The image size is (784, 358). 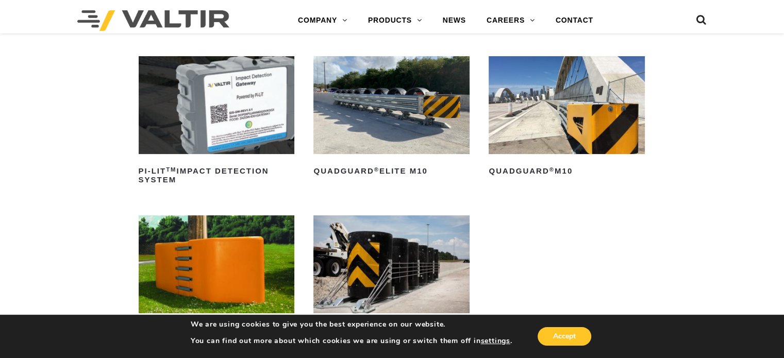 I want to click on a: QuadGuard®Elite M10, so click(x=391, y=117).